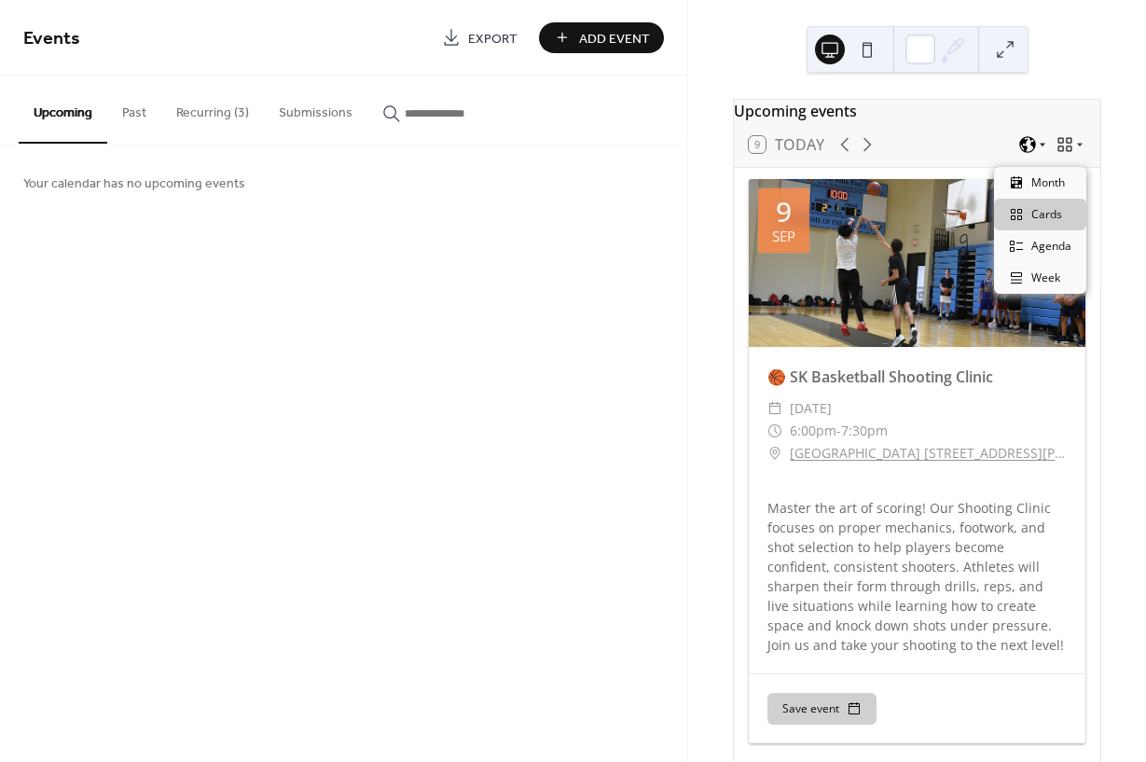 This screenshot has width=1146, height=762. What do you see at coordinates (1046, 214) in the screenshot?
I see `span: Cards` at bounding box center [1046, 214].